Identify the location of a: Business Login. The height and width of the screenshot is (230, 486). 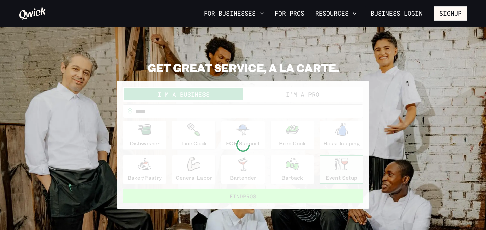
(397, 14).